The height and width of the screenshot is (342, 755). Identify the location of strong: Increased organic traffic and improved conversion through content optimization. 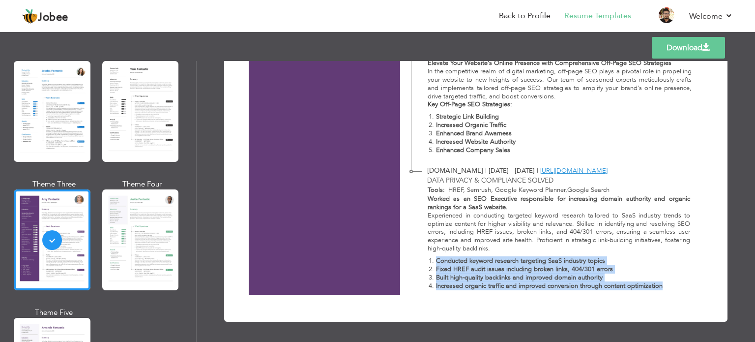
(549, 286).